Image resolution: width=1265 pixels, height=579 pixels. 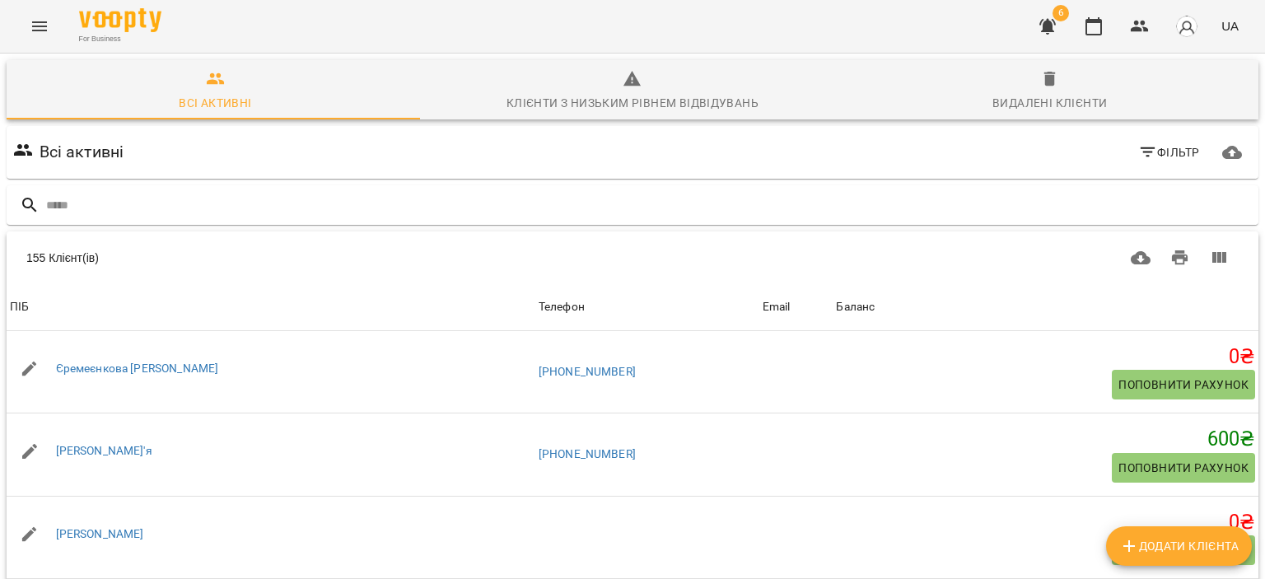 I want to click on div: Table Toolbar, so click(x=633, y=258).